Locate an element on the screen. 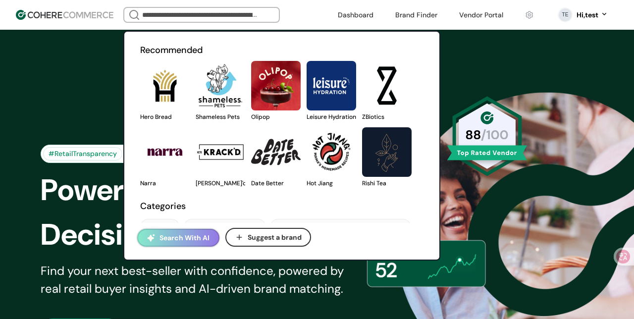 This screenshot has width=634, height=319. a: Alcoholic Beverages is located at coordinates (225, 227).